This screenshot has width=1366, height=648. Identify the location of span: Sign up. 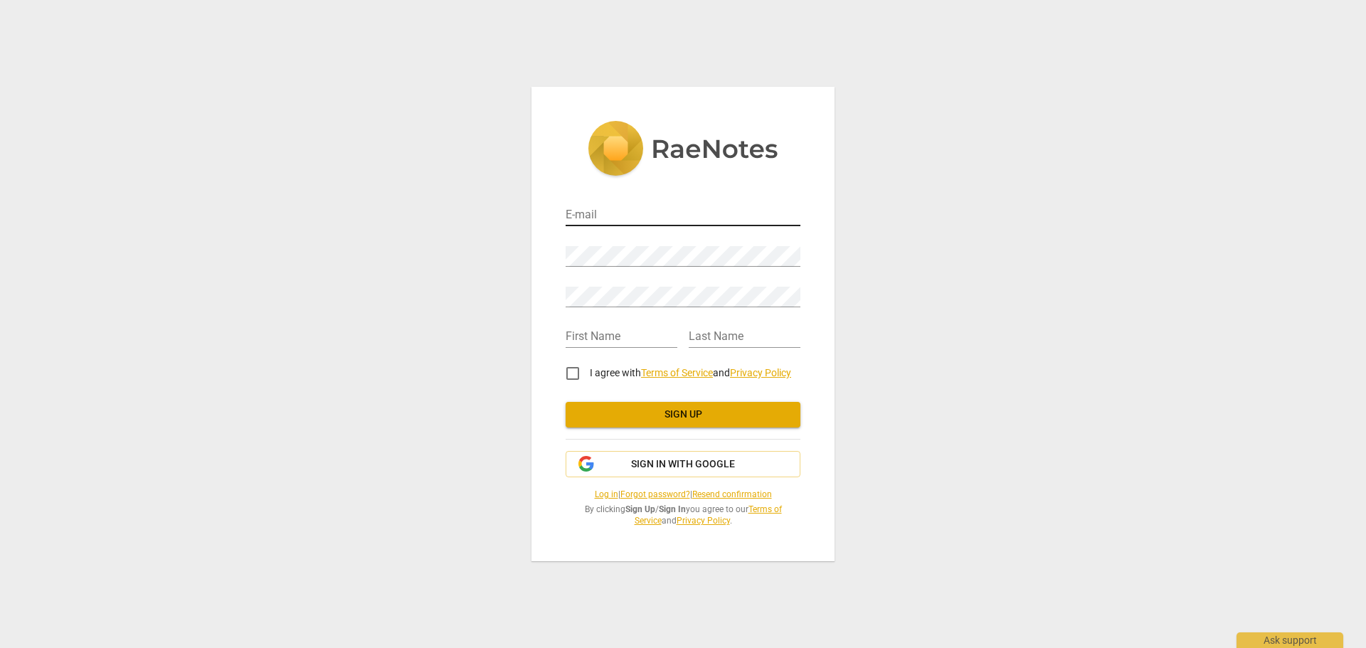
(683, 415).